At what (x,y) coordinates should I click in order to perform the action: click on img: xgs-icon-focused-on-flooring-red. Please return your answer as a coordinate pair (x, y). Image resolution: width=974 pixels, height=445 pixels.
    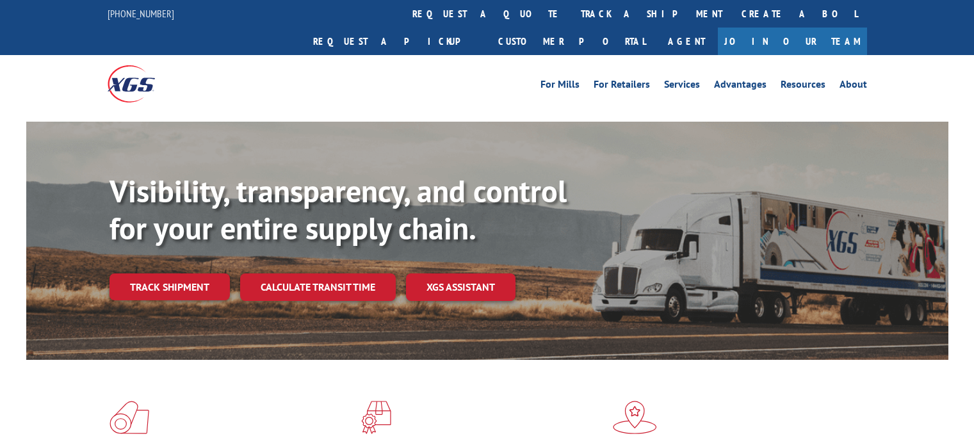
    Looking at the image, I should click on (376, 418).